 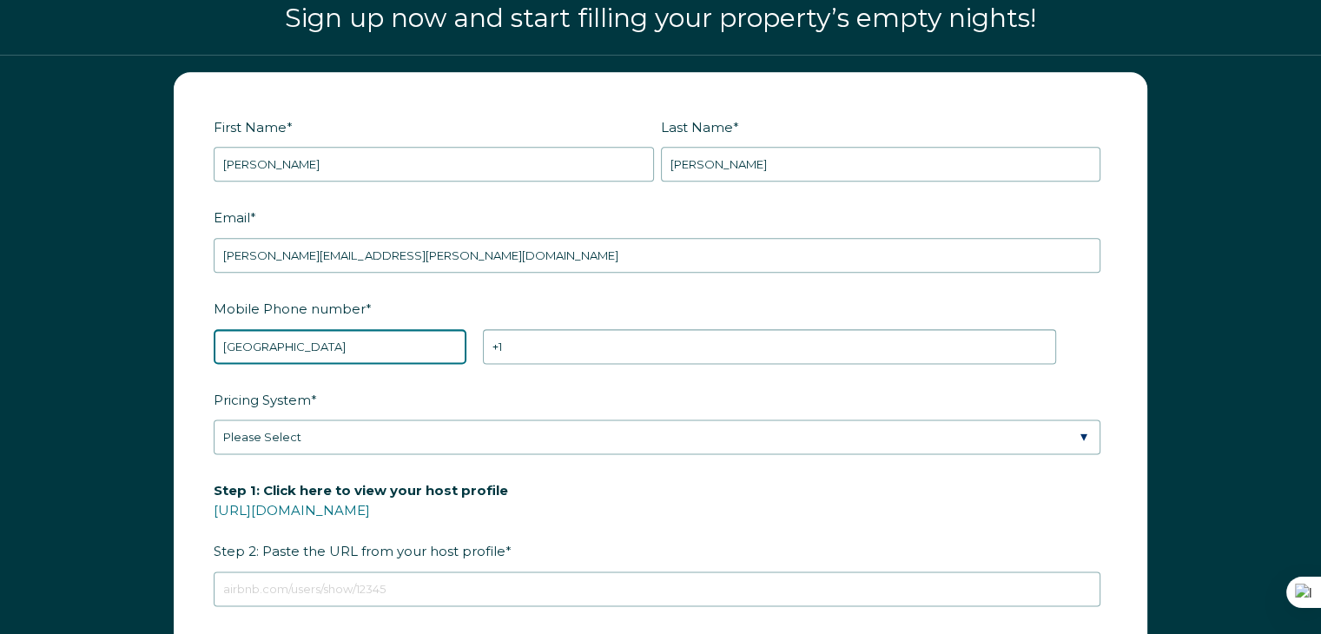 What do you see at coordinates (262, 400) in the screenshot?
I see `span: Pricing System` at bounding box center [262, 400].